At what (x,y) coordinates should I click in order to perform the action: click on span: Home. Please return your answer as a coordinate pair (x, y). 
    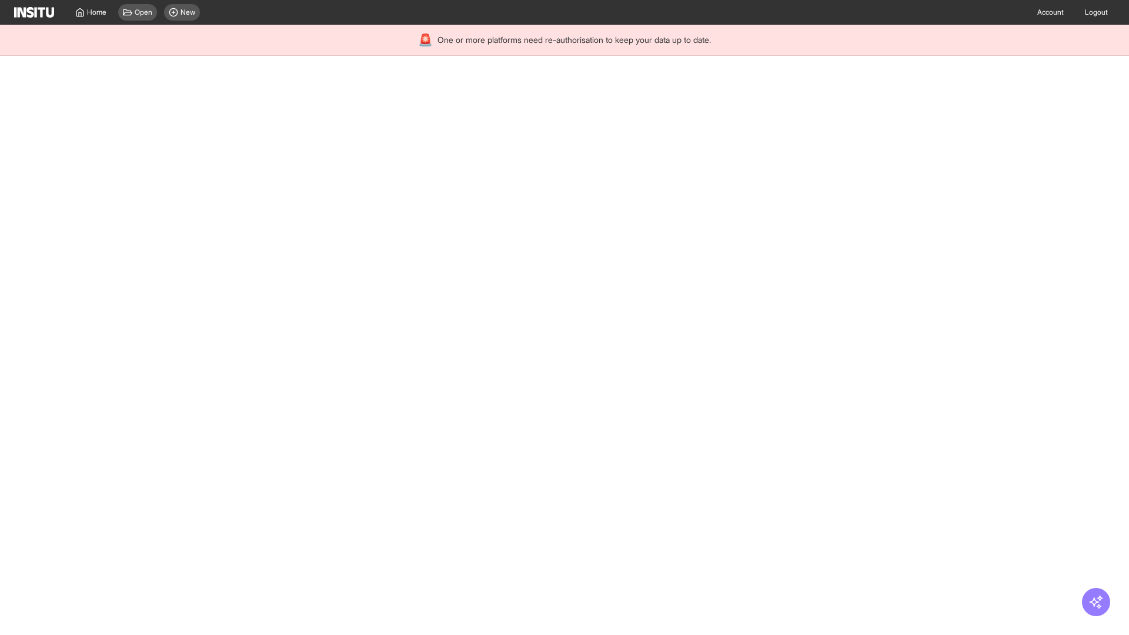
    Looking at the image, I should click on (96, 12).